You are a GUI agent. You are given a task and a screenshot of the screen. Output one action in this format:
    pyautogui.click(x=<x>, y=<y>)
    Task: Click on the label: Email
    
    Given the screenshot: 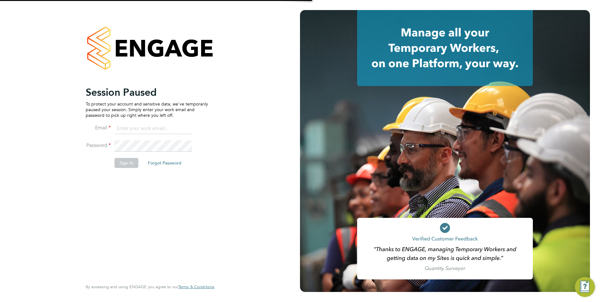 What is the action you would take?
    pyautogui.click(x=98, y=128)
    